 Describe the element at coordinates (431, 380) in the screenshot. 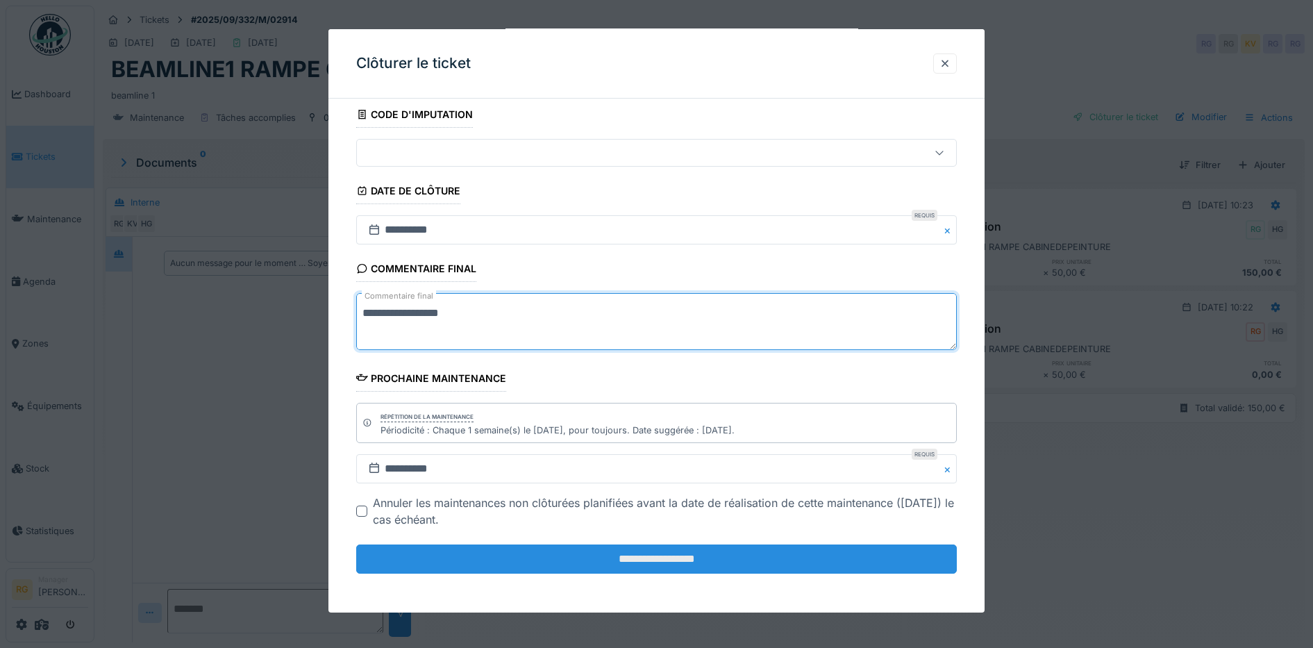

I see `div: Prochaine maintenance` at that location.